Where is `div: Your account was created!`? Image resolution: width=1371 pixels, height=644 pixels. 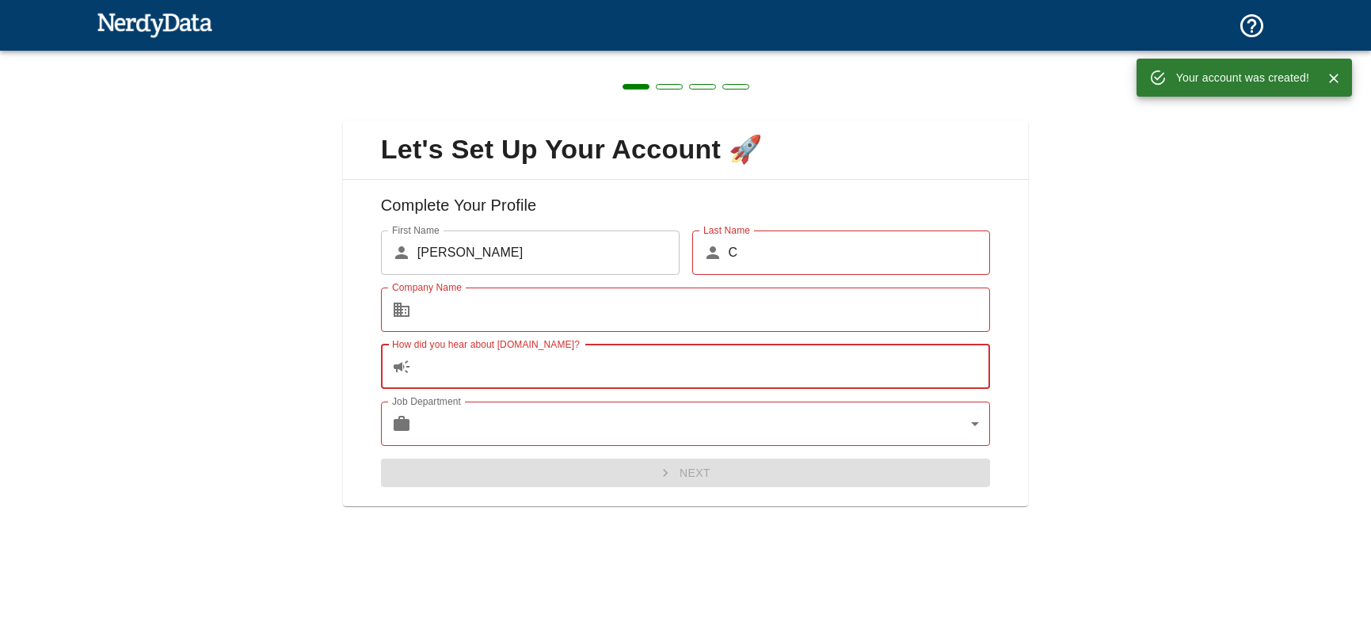 div: Your account was created! is located at coordinates (1243, 78).